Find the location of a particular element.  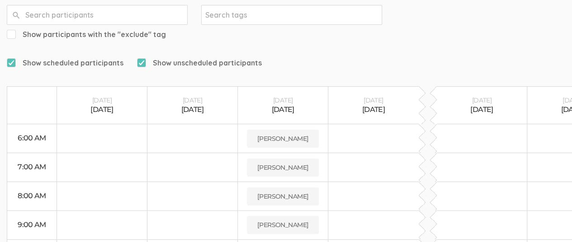

div: 7:00 AM is located at coordinates (32, 167).